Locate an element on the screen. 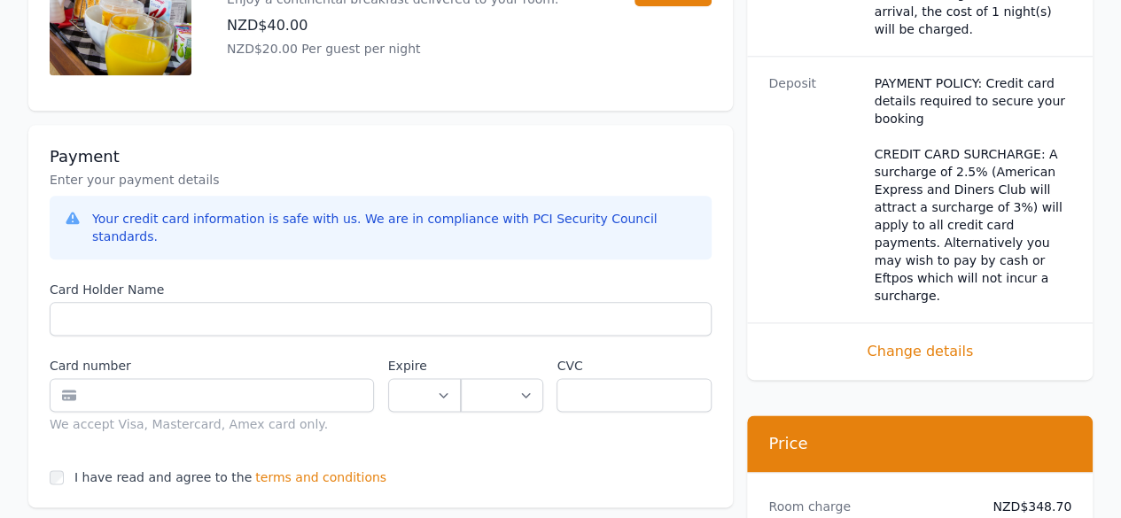  label: Card Holder Name is located at coordinates (380, 290).